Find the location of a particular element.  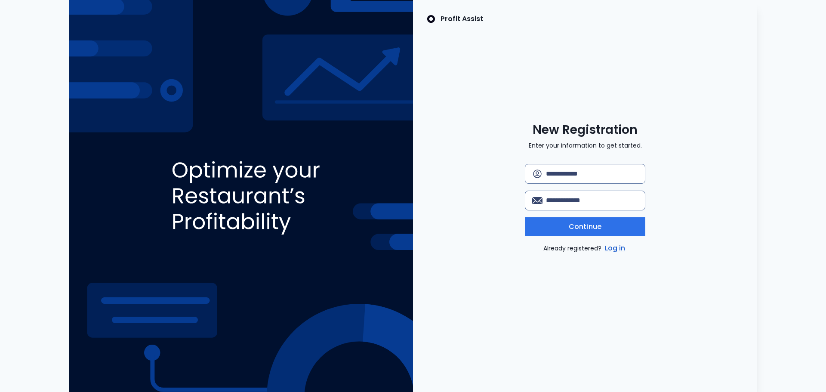

p: Enter your information to get started. is located at coordinates (585, 145).